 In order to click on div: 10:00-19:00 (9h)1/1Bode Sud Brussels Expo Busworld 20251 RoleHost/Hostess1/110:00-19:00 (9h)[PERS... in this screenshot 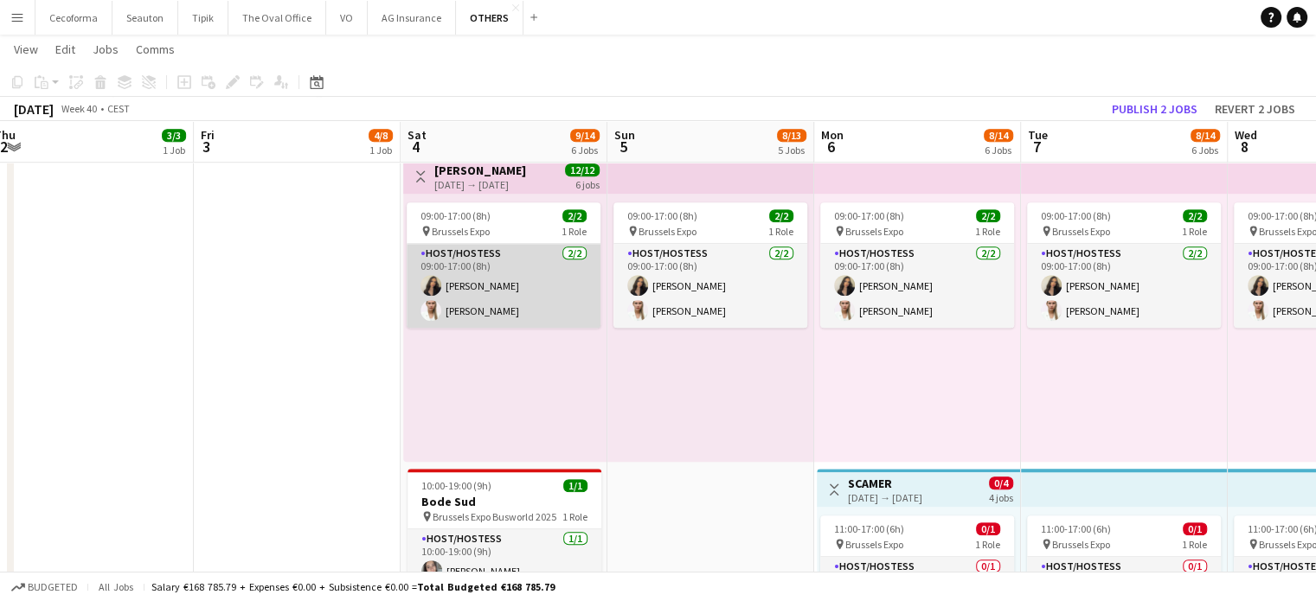, I will do `click(504, 529)`.